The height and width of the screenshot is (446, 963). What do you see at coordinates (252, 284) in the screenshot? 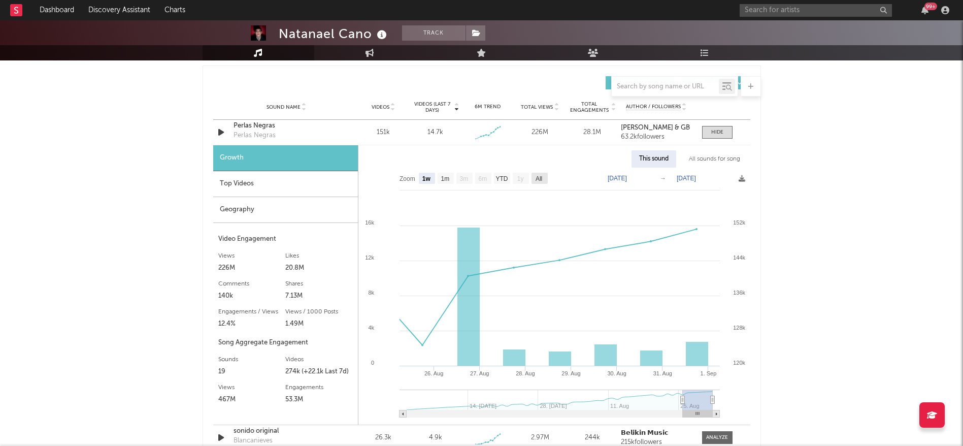
I see `div: Comments` at bounding box center [252, 284].